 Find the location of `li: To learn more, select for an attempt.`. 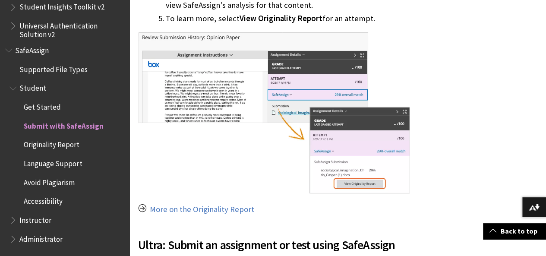

li: To learn more, select for an attempt. is located at coordinates (287, 19).